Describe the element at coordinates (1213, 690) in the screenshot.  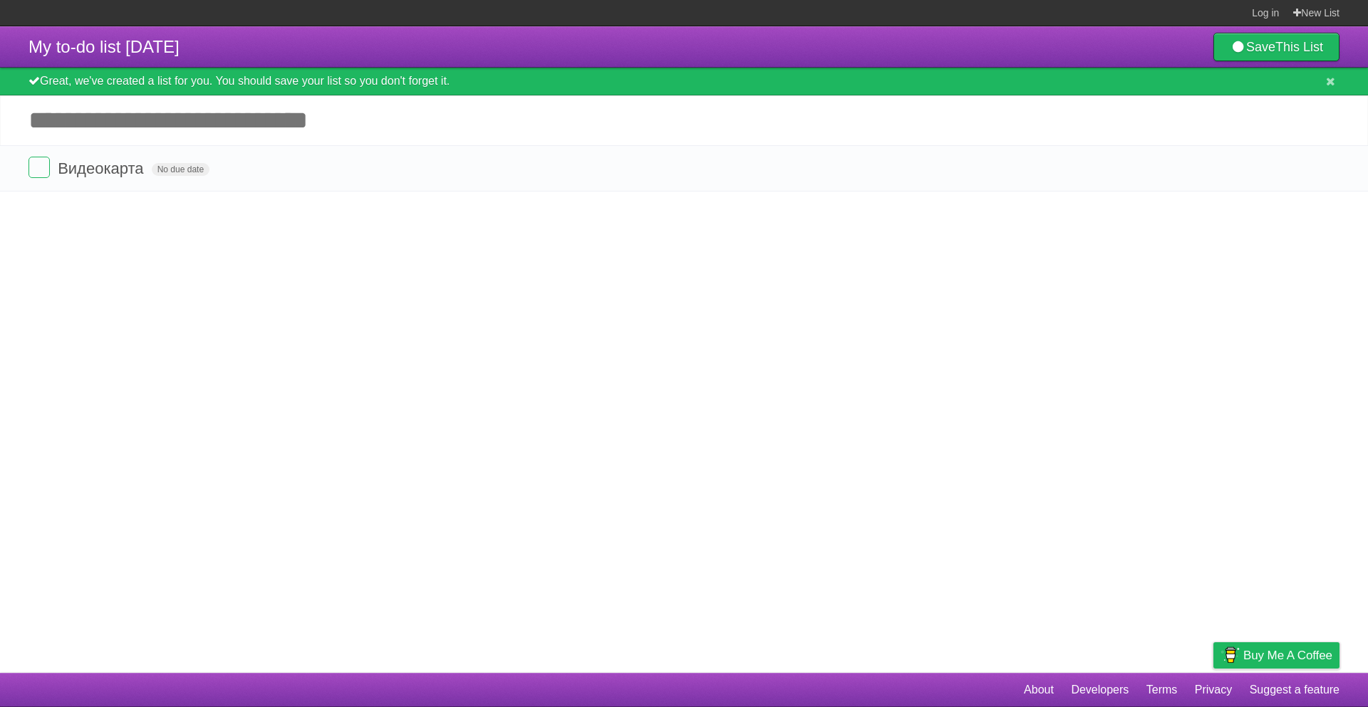
I see `a: Privacy` at that location.